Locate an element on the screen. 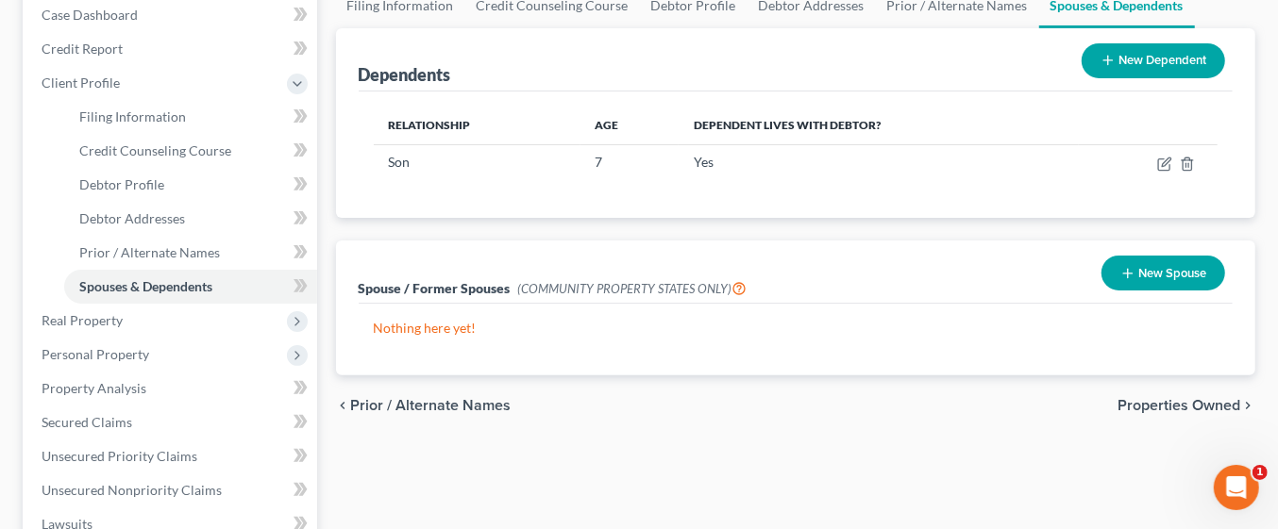 The height and width of the screenshot is (529, 1278). div: Dependents is located at coordinates (405, 75).